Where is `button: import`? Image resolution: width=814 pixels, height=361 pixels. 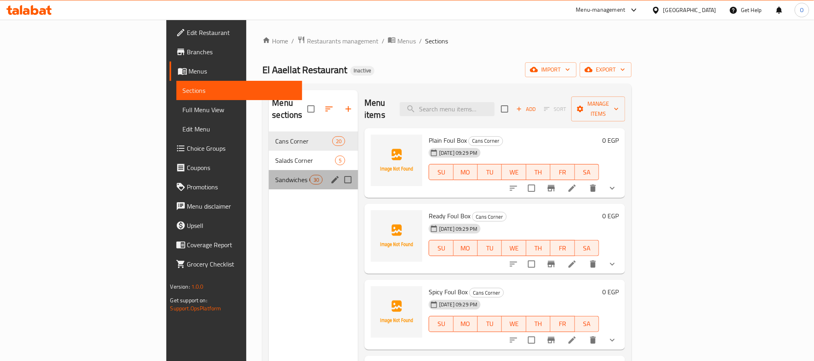 button: import is located at coordinates (551, 70).